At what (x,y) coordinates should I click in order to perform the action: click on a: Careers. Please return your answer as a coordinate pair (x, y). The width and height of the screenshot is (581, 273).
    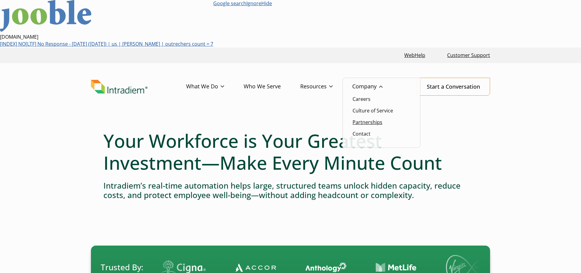
    Looking at the image, I should click on (362, 99).